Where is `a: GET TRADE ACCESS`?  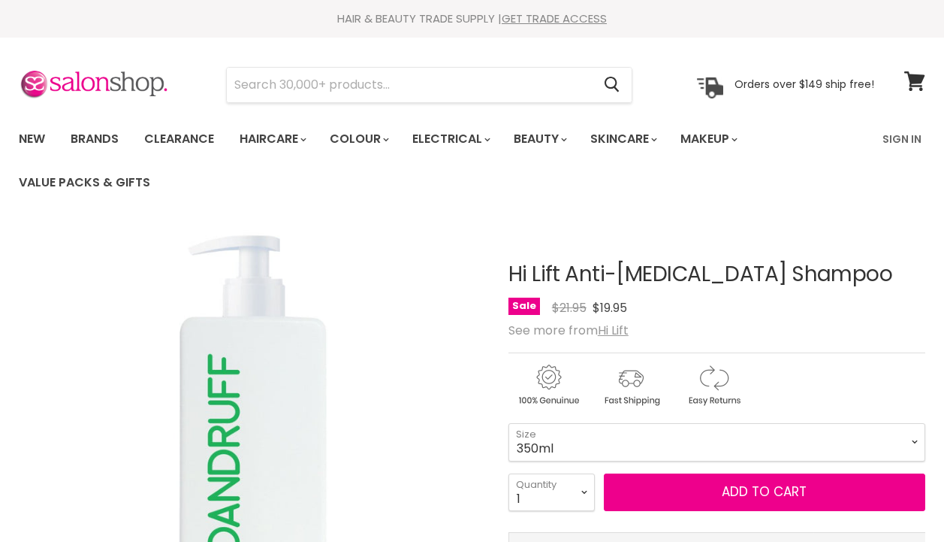 a: GET TRADE ACCESS is located at coordinates (554, 18).